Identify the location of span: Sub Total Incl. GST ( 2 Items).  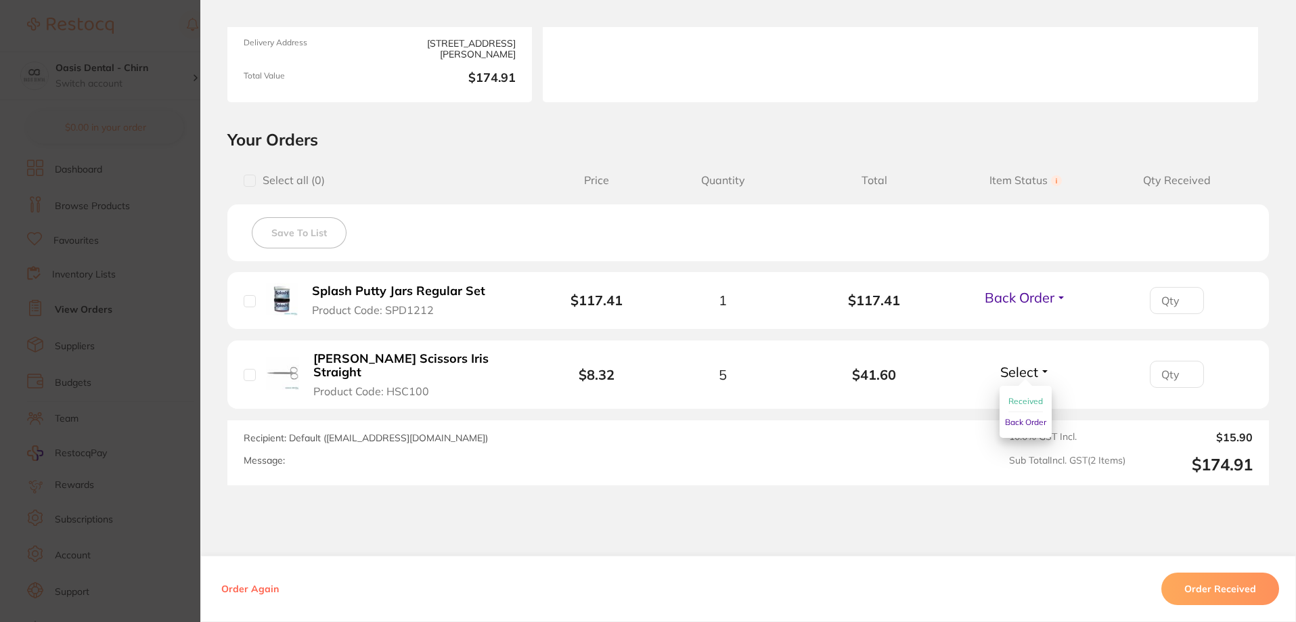
(1067, 464).